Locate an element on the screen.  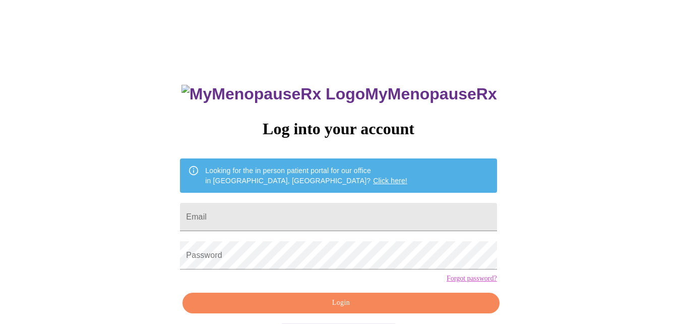
a: Click here! is located at coordinates (390, 180).